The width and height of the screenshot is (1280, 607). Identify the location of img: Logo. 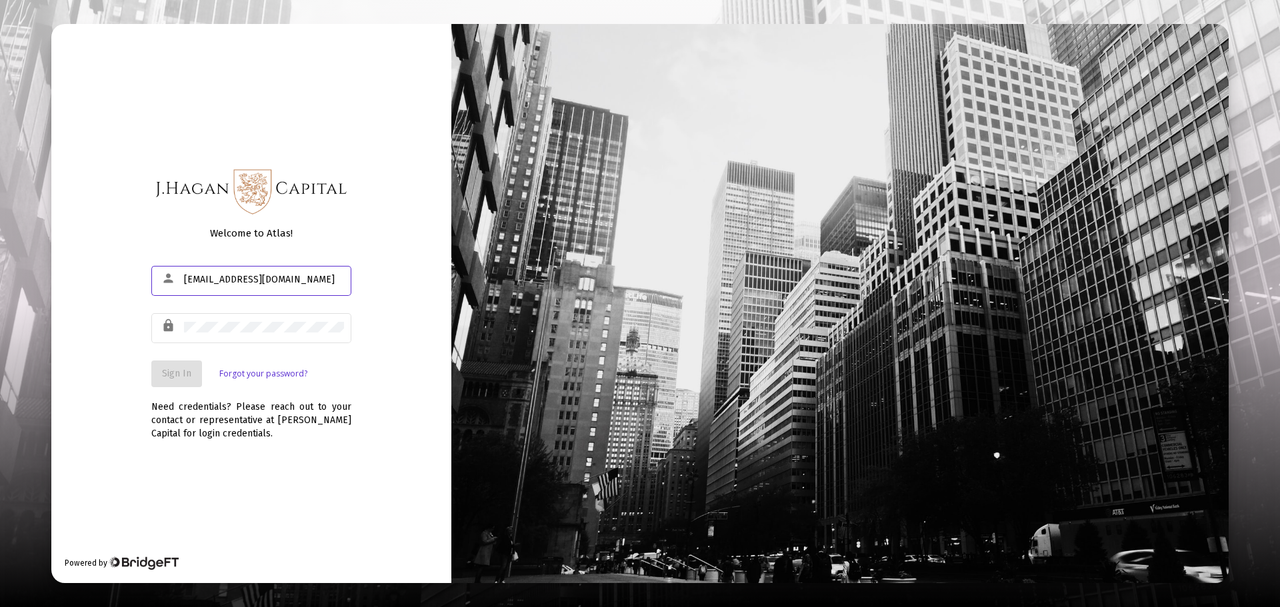
(251, 192).